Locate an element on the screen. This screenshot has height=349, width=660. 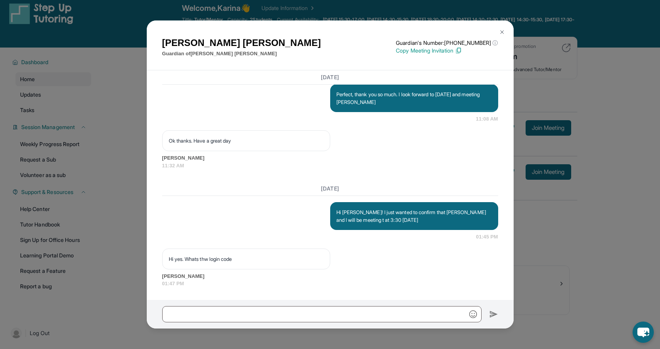
img: Send icon is located at coordinates (494, 314).